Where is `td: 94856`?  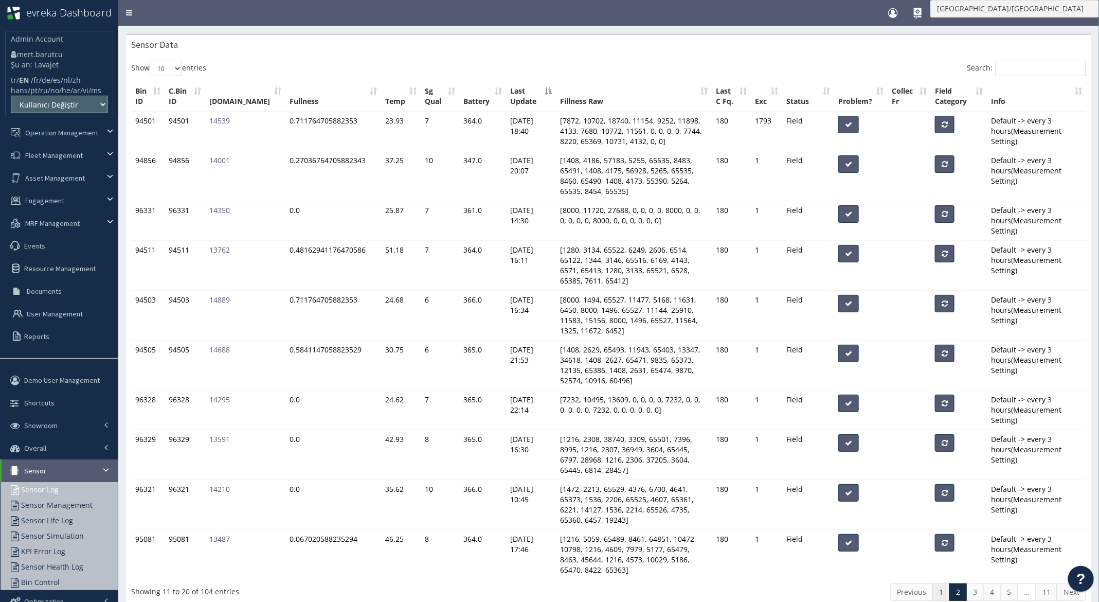
td: 94856 is located at coordinates (185, 176).